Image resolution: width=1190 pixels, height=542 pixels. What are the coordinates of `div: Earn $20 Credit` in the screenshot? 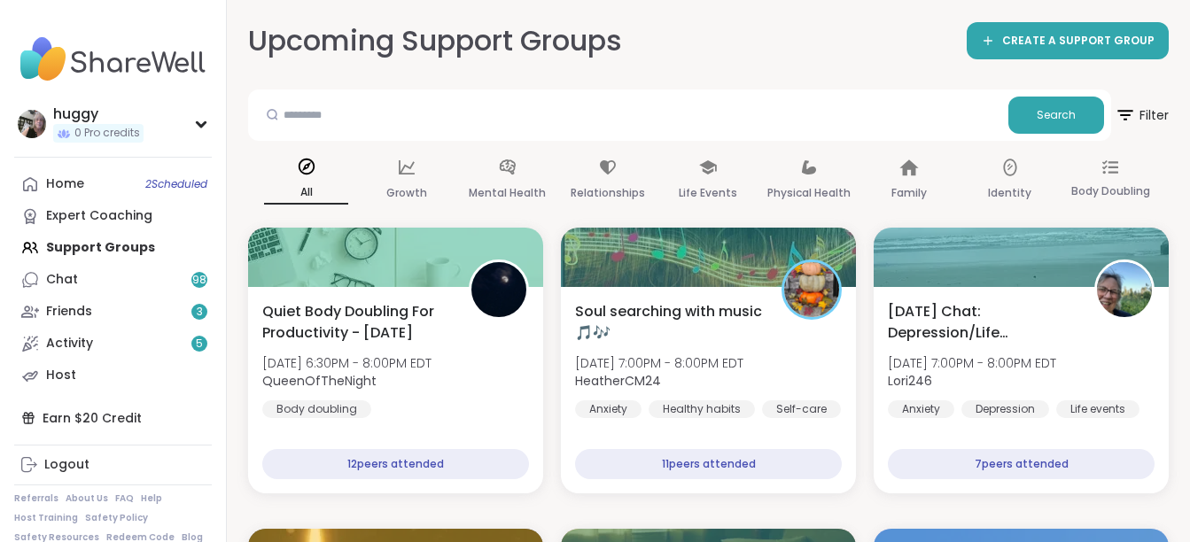 It's located at (113, 418).